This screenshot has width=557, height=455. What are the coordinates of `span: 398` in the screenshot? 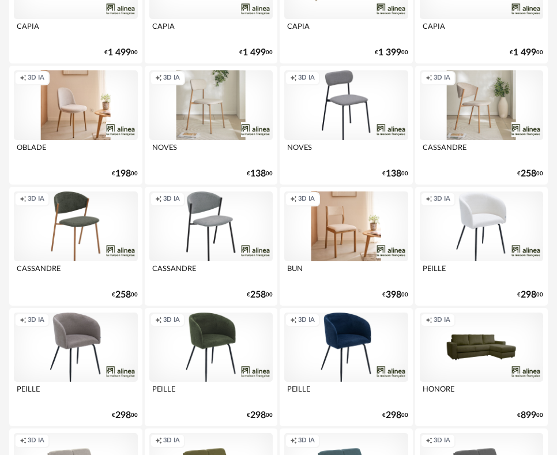 It's located at (393, 295).